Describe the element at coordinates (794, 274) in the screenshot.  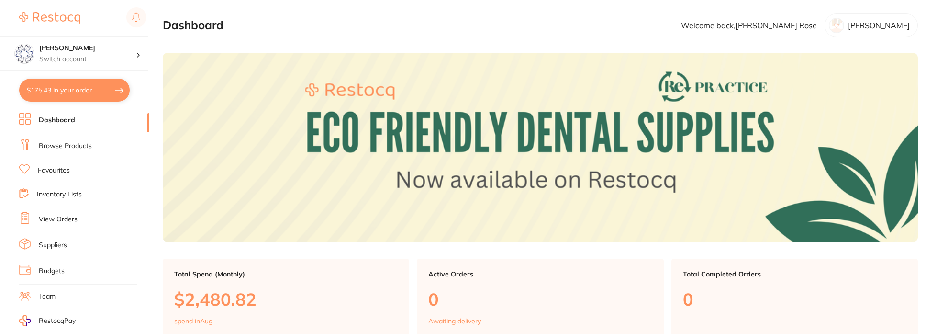
I see `p: Total Completed Orders` at that location.